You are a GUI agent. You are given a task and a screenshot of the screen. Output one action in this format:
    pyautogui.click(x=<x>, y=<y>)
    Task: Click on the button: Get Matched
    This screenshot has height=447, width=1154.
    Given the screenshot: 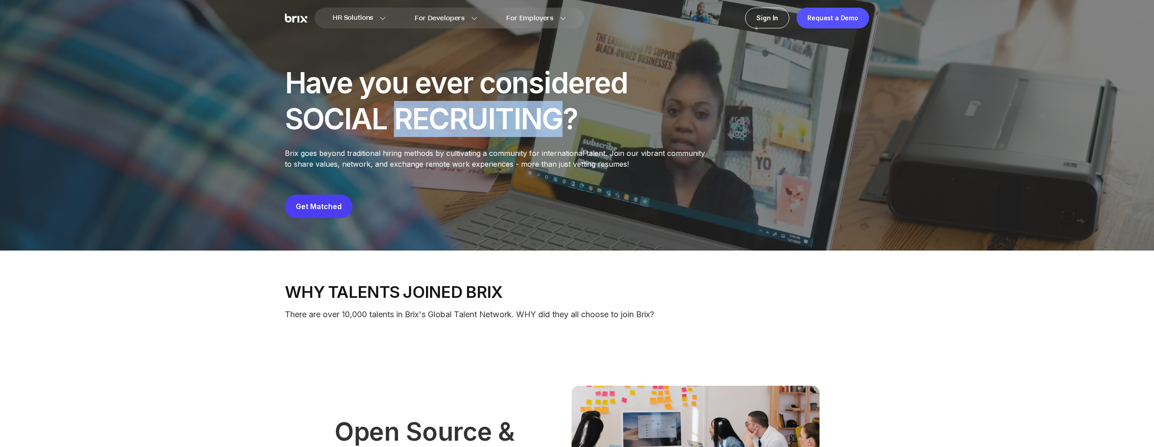 What is the action you would take?
    pyautogui.click(x=319, y=207)
    